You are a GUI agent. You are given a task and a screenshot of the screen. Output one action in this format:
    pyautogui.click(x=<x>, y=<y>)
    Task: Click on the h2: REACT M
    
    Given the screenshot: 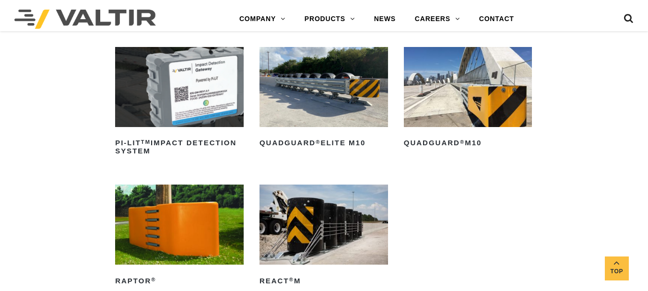 What is the action you would take?
    pyautogui.click(x=324, y=281)
    